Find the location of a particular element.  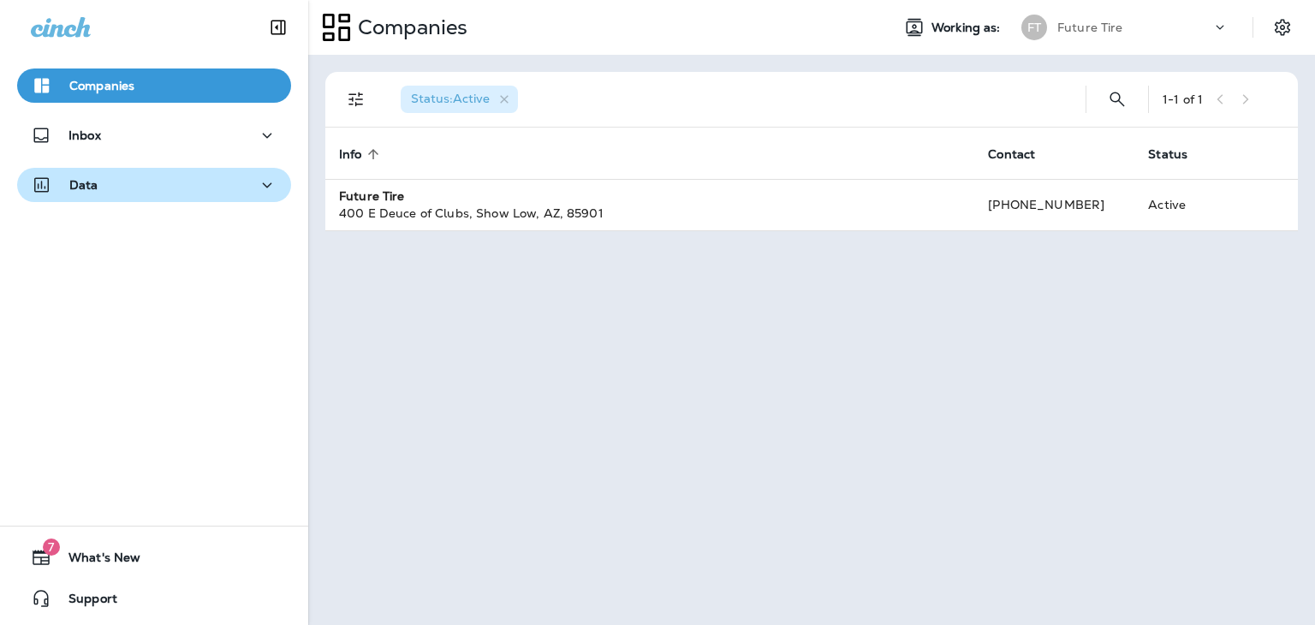

span: Support is located at coordinates (84, 602).